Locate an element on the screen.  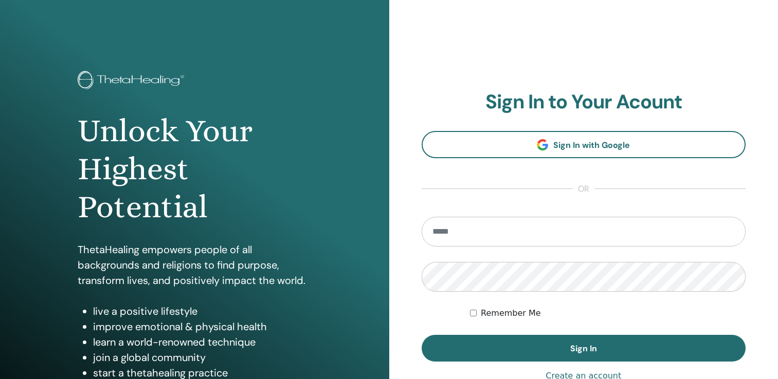
div: Keep me authenticated indefinitely or until I manually logout is located at coordinates (607, 314).